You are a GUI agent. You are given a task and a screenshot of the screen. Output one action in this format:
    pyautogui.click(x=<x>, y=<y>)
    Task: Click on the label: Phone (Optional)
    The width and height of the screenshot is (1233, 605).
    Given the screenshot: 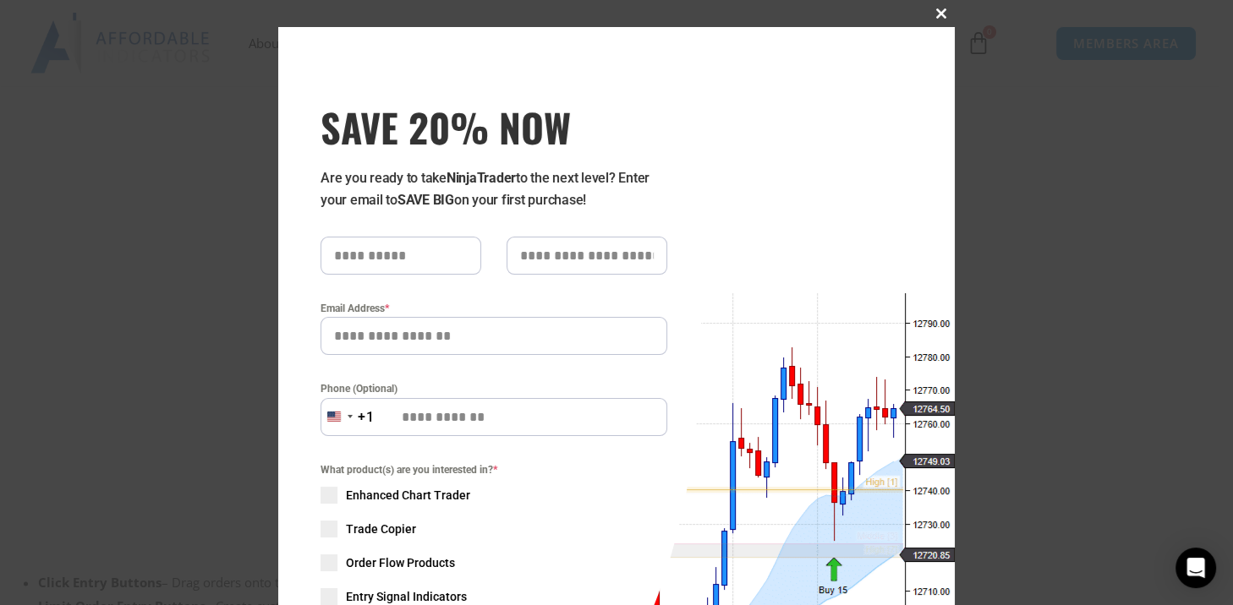 What is the action you would take?
    pyautogui.click(x=494, y=389)
    